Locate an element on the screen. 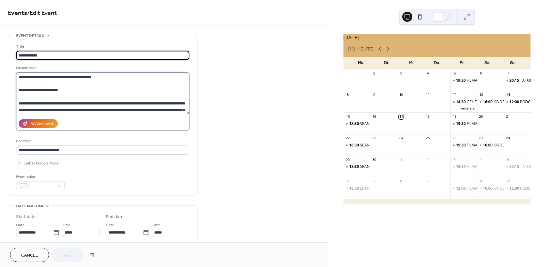 This screenshot has height=267, width=546. div: FILMABEND: KUNDSCHAFTER DES FRIEDENS 2 is located at coordinates (463, 189).